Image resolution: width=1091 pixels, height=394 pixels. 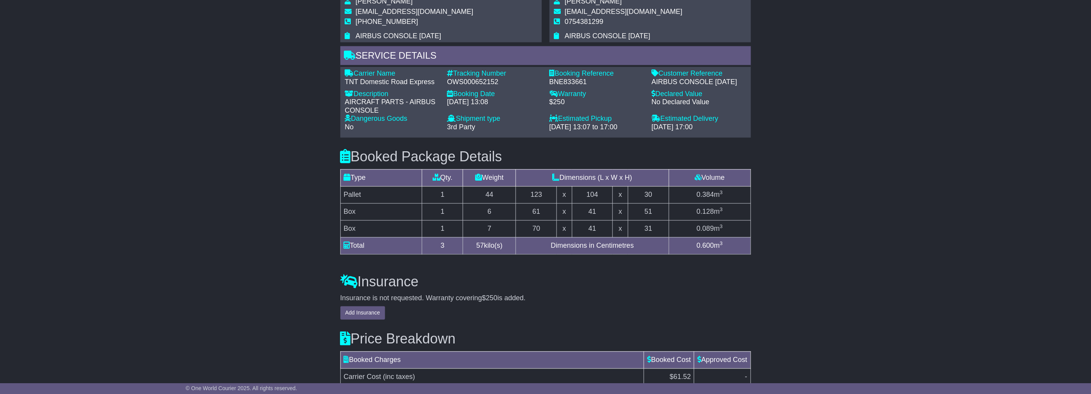 I want to click on div: TNT Domestic Road Express, so click(x=392, y=82).